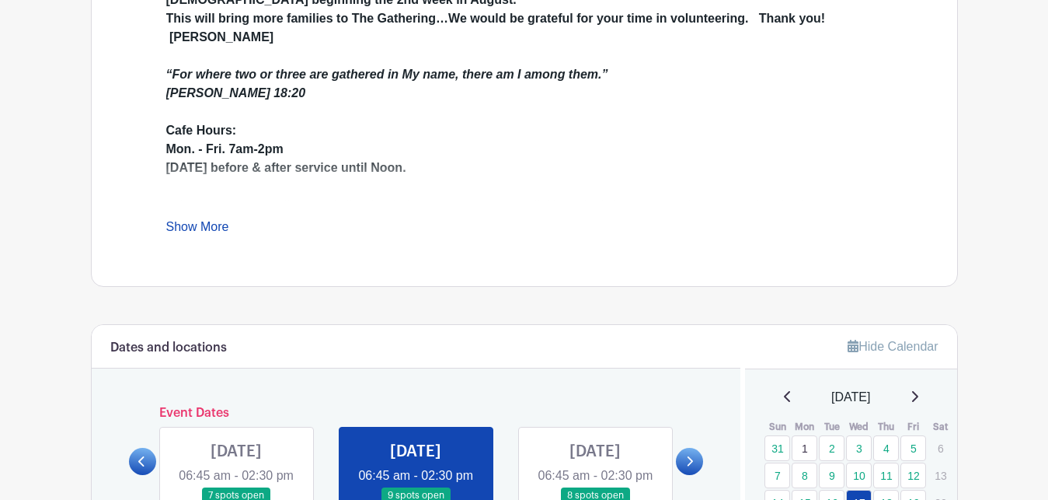  I want to click on a: 8, so click(804, 475).